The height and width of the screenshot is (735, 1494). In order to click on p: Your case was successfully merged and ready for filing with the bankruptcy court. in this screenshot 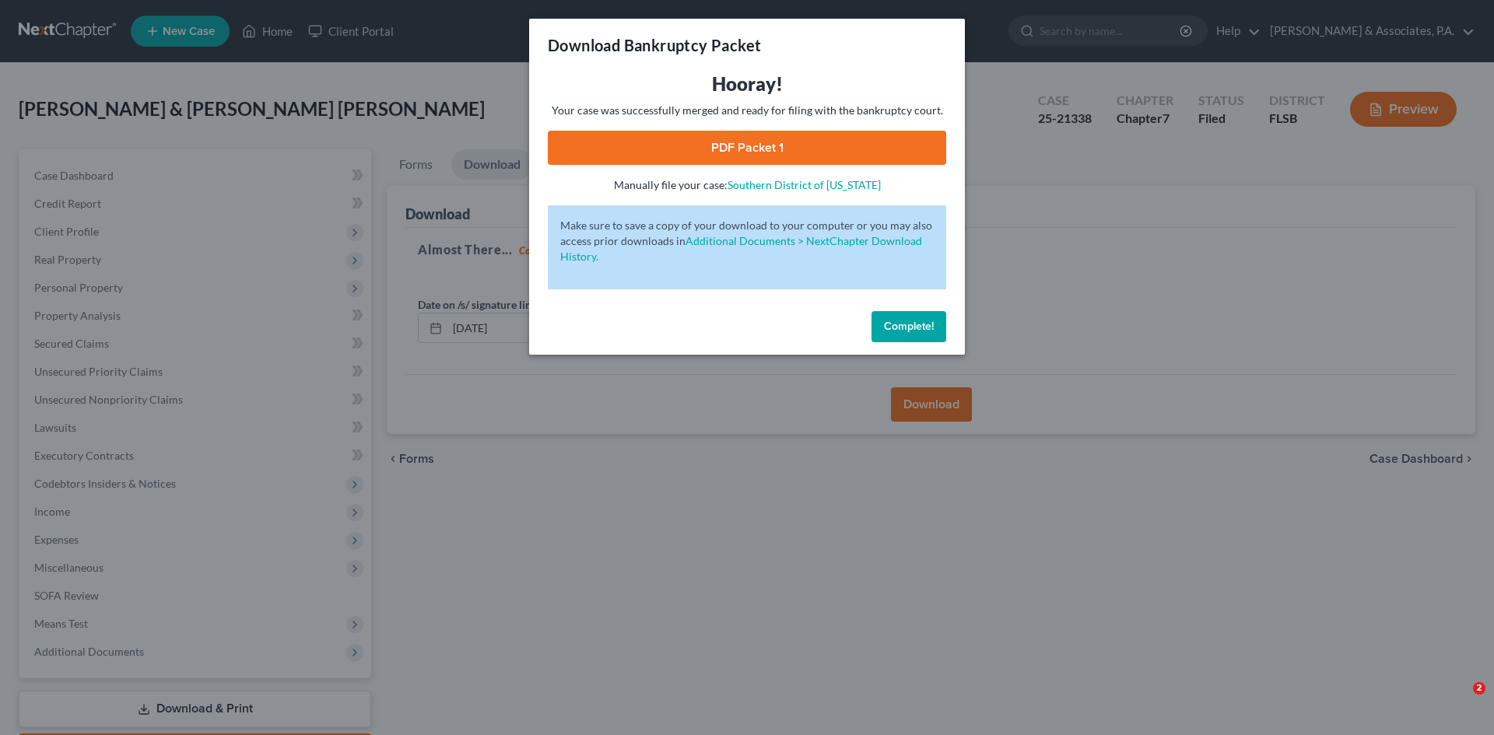, I will do `click(747, 110)`.